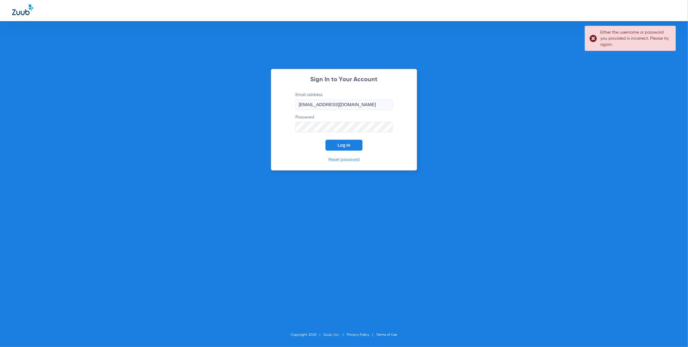 The height and width of the screenshot is (347, 688). What do you see at coordinates (335, 335) in the screenshot?
I see `li: Zuub, Inc.` at bounding box center [335, 335].